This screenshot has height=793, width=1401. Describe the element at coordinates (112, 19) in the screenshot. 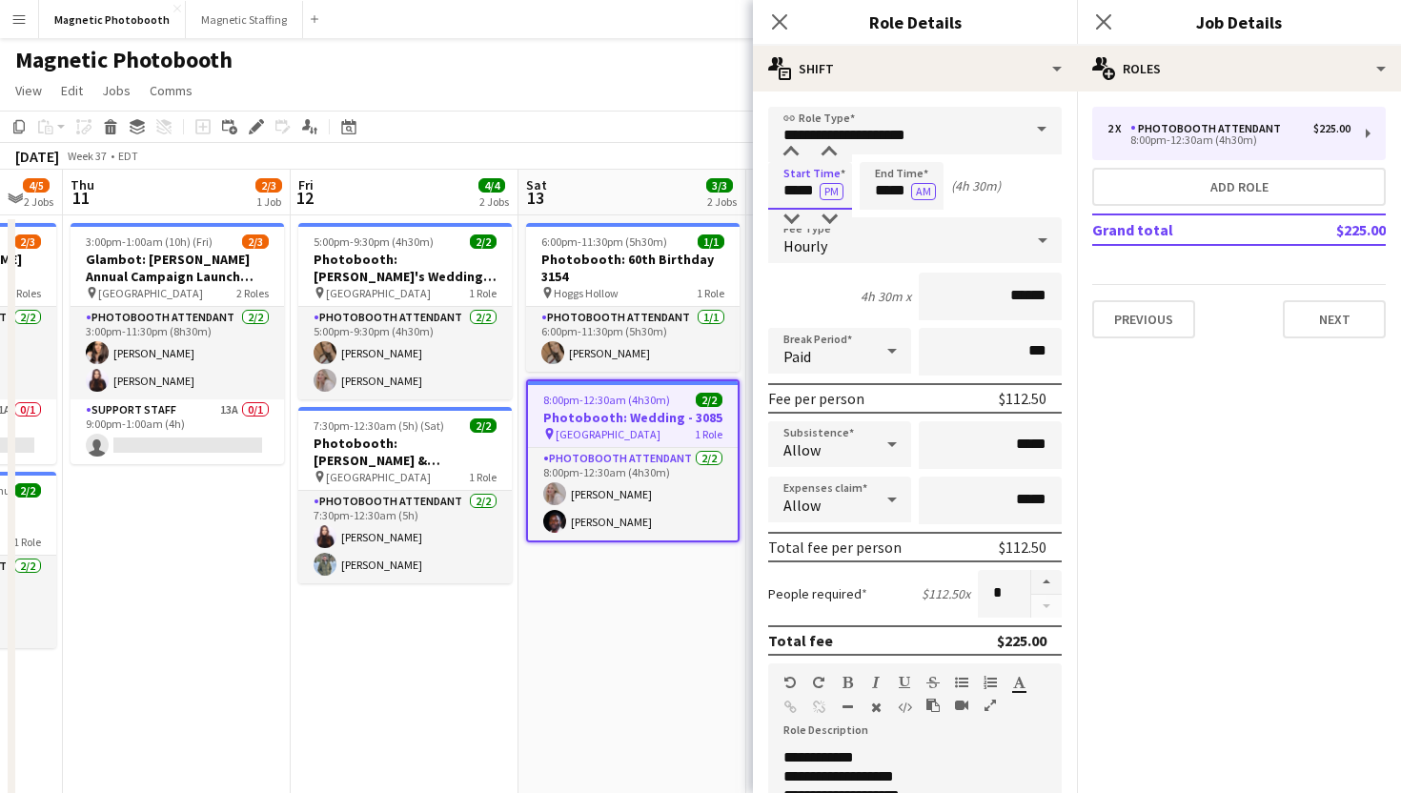

I see `button: Magnetic Photobooth` at that location.